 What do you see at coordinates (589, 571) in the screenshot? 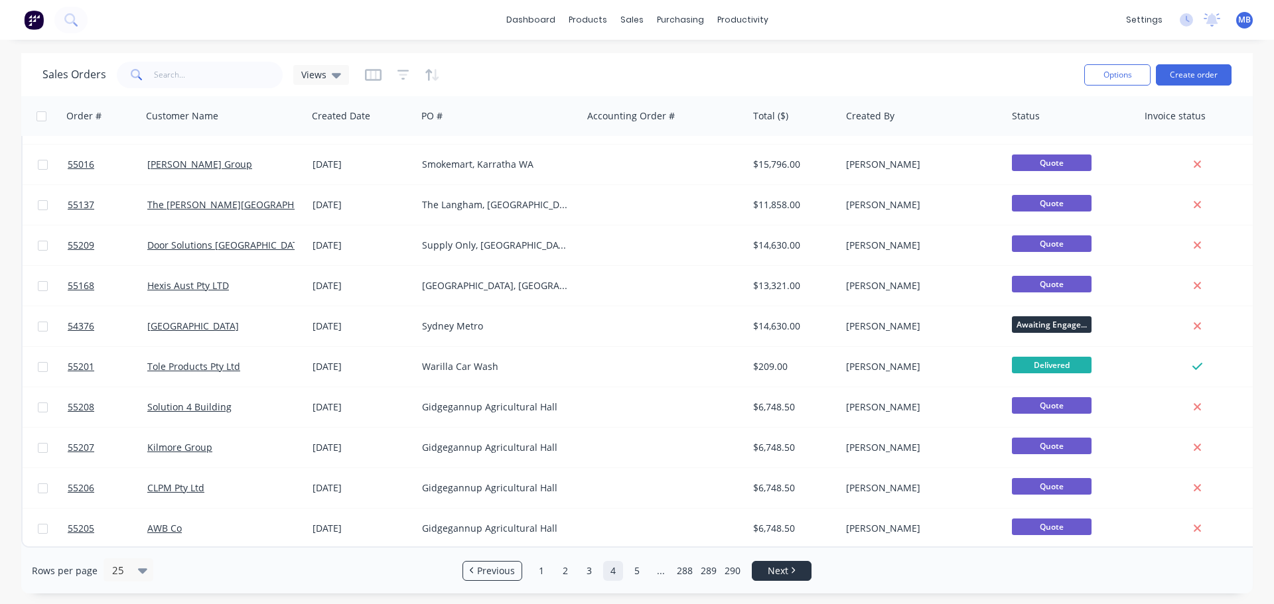
I see `a: Page 3` at bounding box center [589, 571].